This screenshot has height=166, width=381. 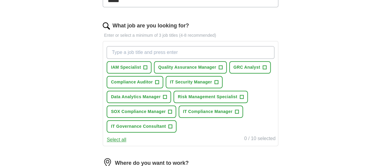 I want to click on span: IT Security Manager, so click(x=191, y=82).